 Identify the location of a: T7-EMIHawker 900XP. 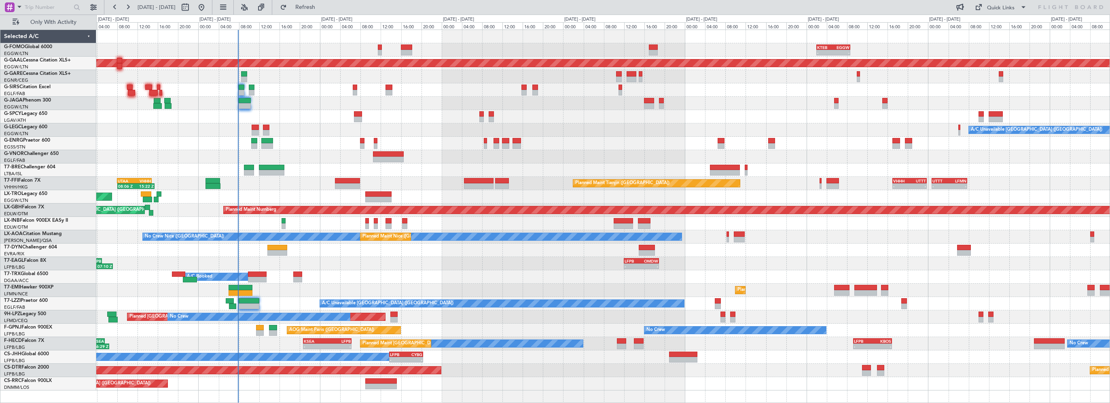
(29, 287).